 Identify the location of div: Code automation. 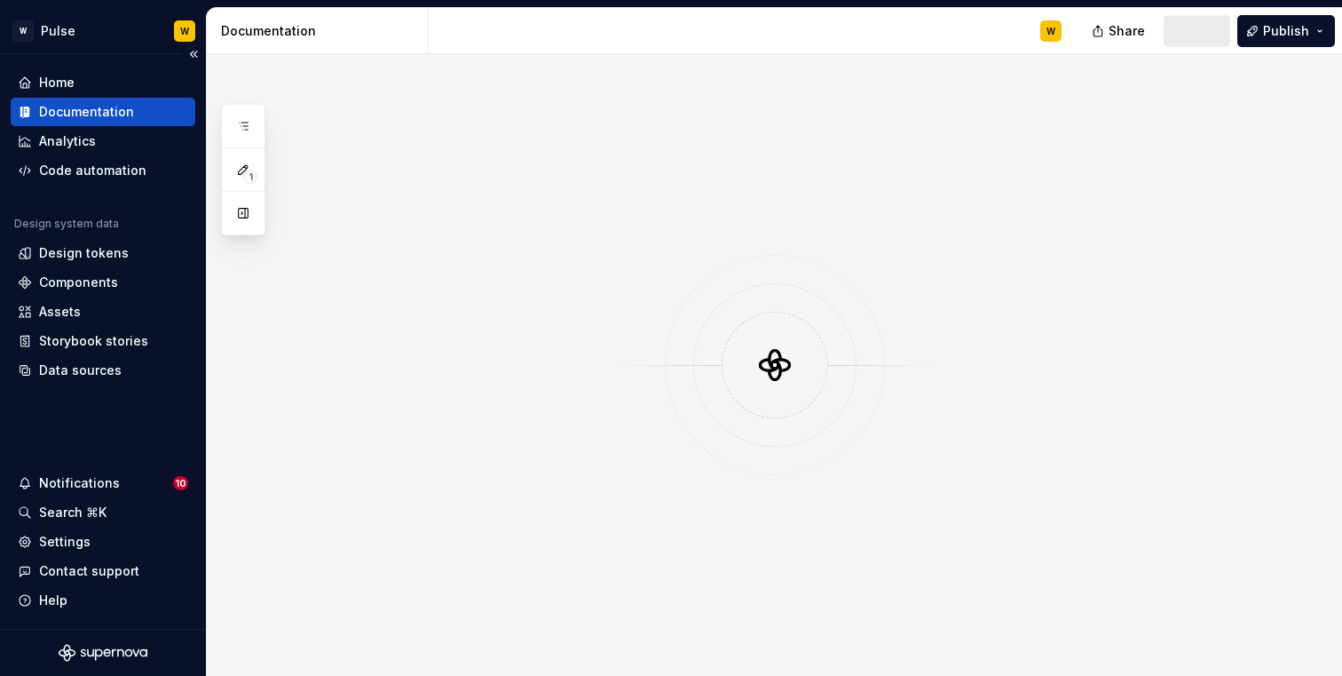
(92, 170).